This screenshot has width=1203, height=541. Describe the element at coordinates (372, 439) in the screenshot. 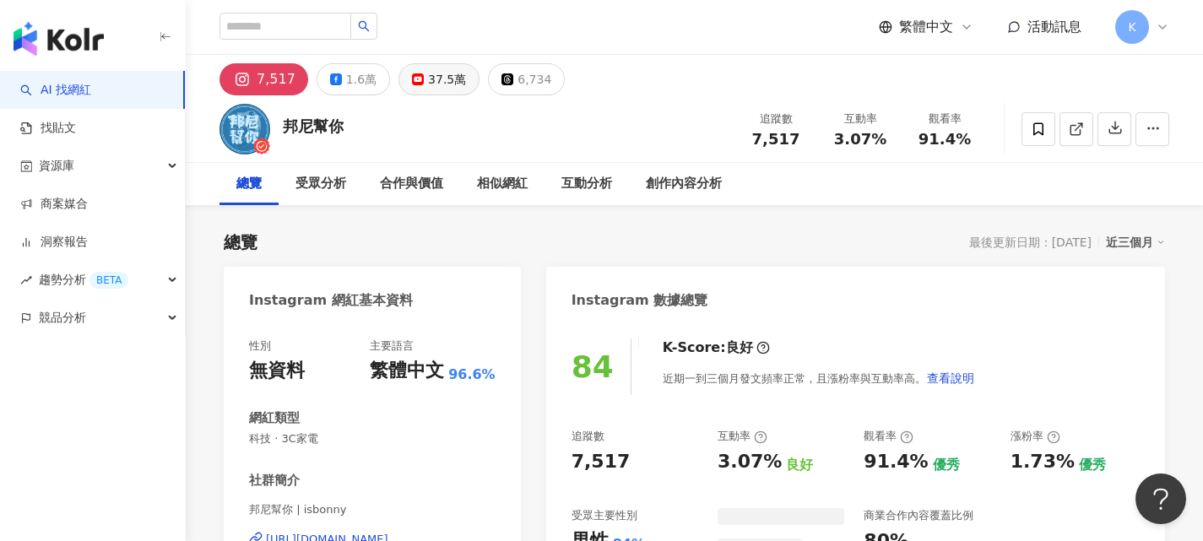

I see `span: 科技 · 3C家電` at that location.